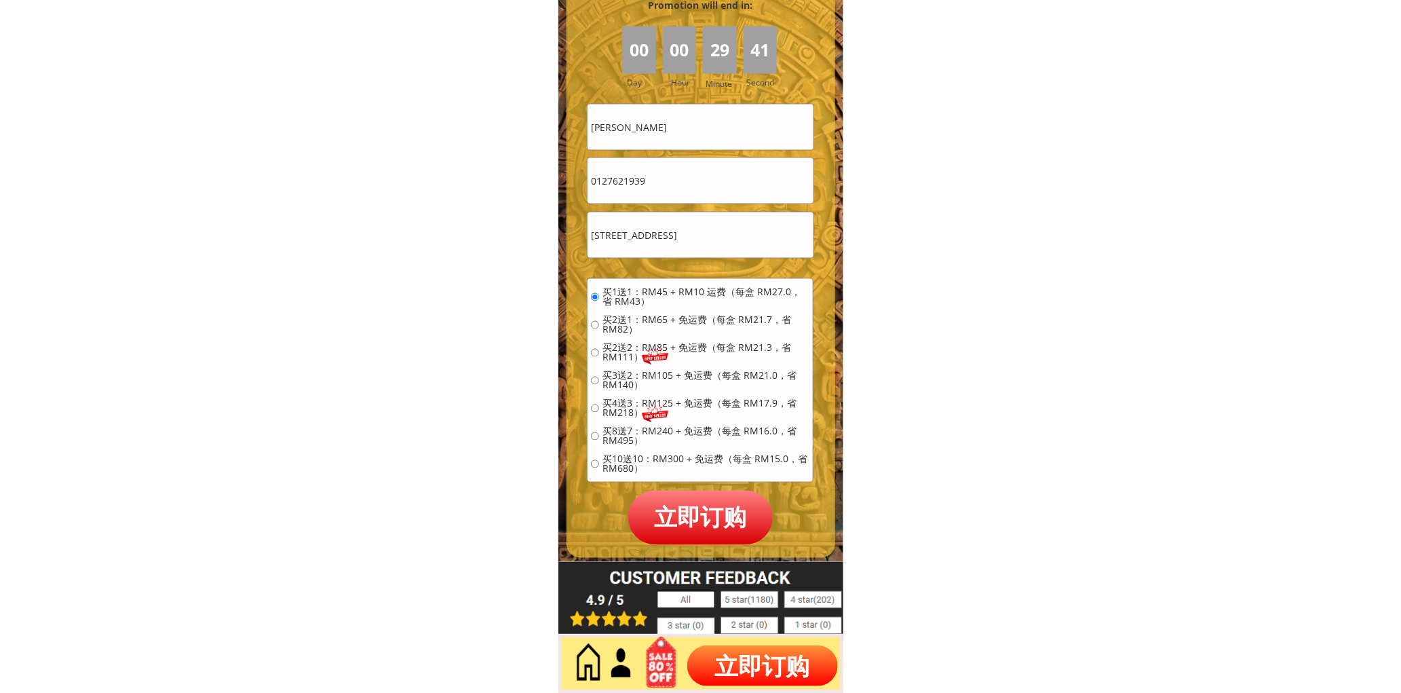 The image size is (1401, 693). What do you see at coordinates (644, 82) in the screenshot?
I see `h3: Day` at bounding box center [644, 82].